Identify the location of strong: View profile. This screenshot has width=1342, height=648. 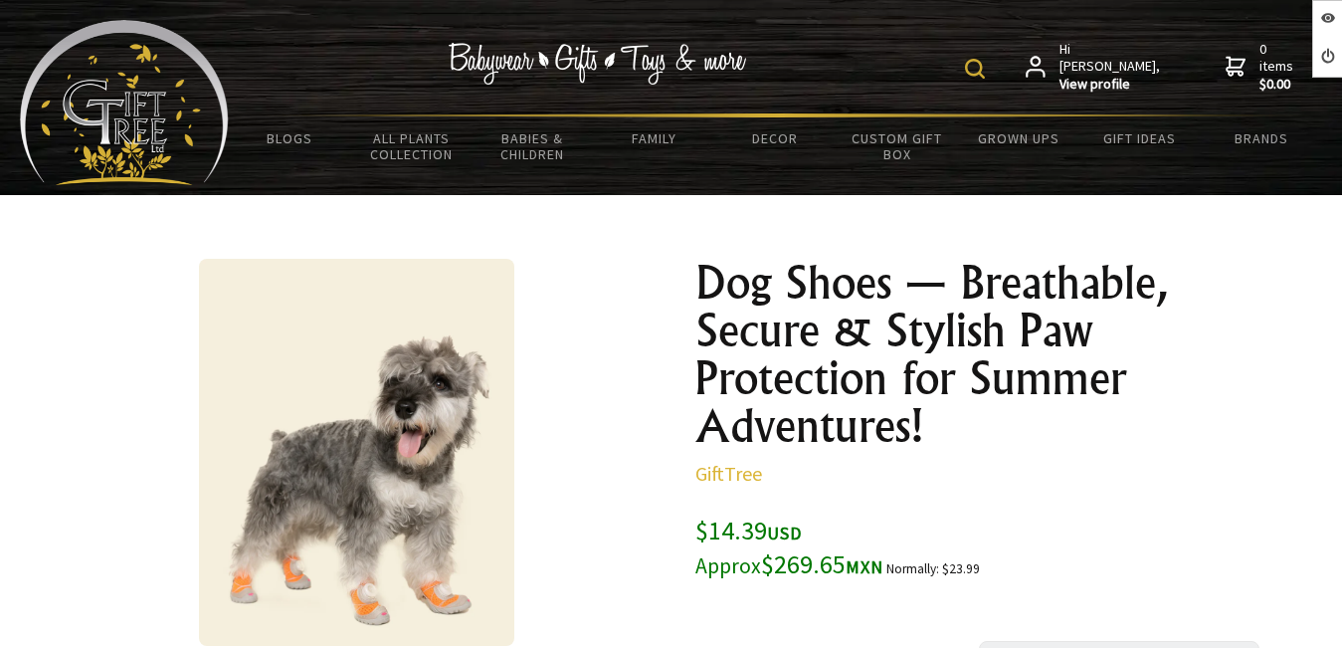
(1110, 85).